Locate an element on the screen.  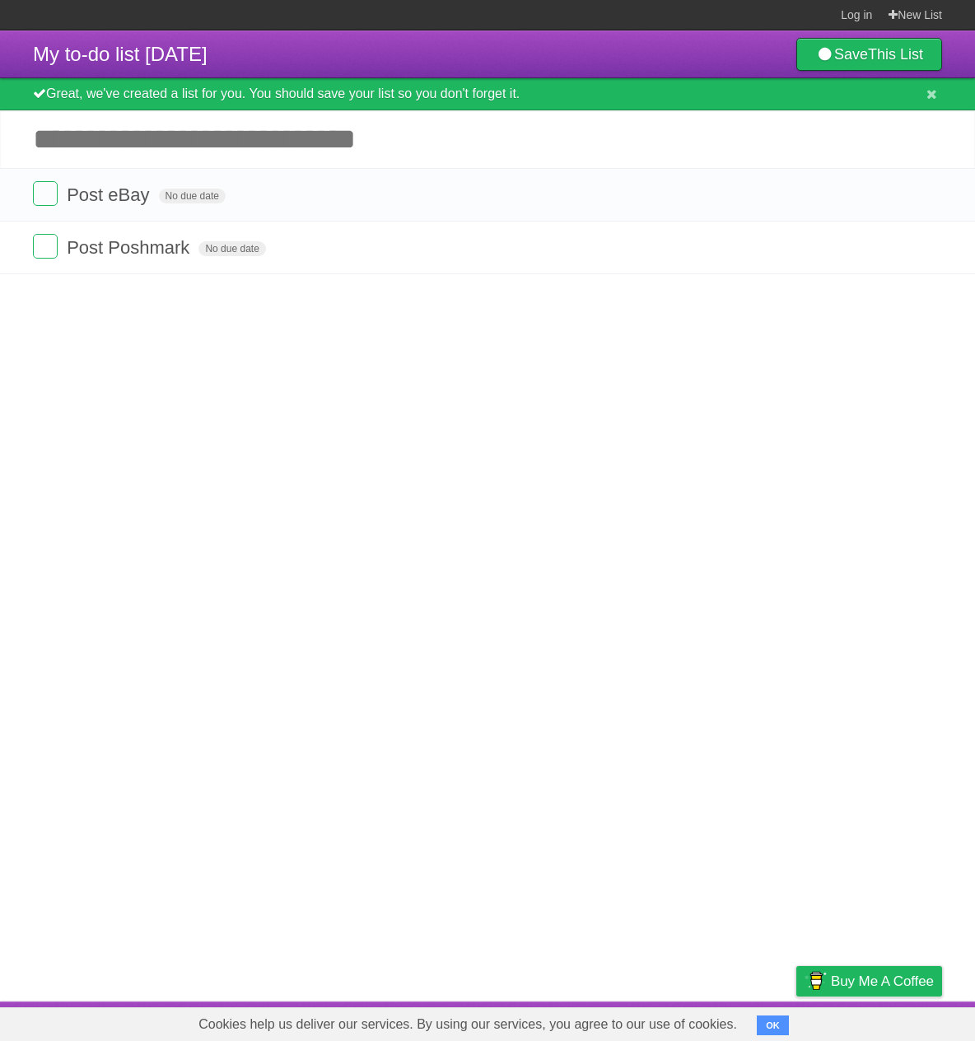
span: Post eBay is located at coordinates (109, 194).